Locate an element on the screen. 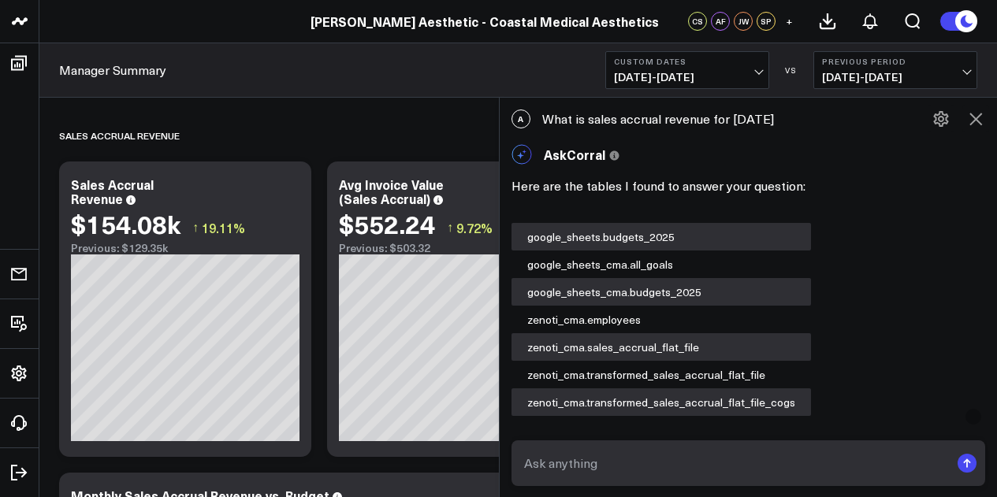 The height and width of the screenshot is (497, 997). a: Manager Summary is located at coordinates (113, 70).